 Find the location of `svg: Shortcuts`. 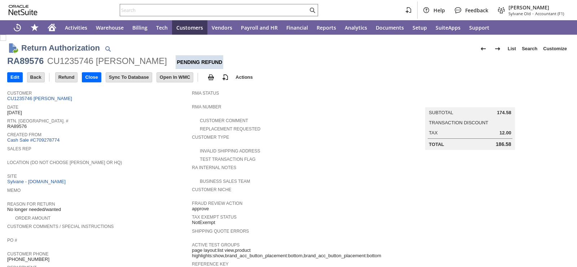

svg: Shortcuts is located at coordinates (35, 27).